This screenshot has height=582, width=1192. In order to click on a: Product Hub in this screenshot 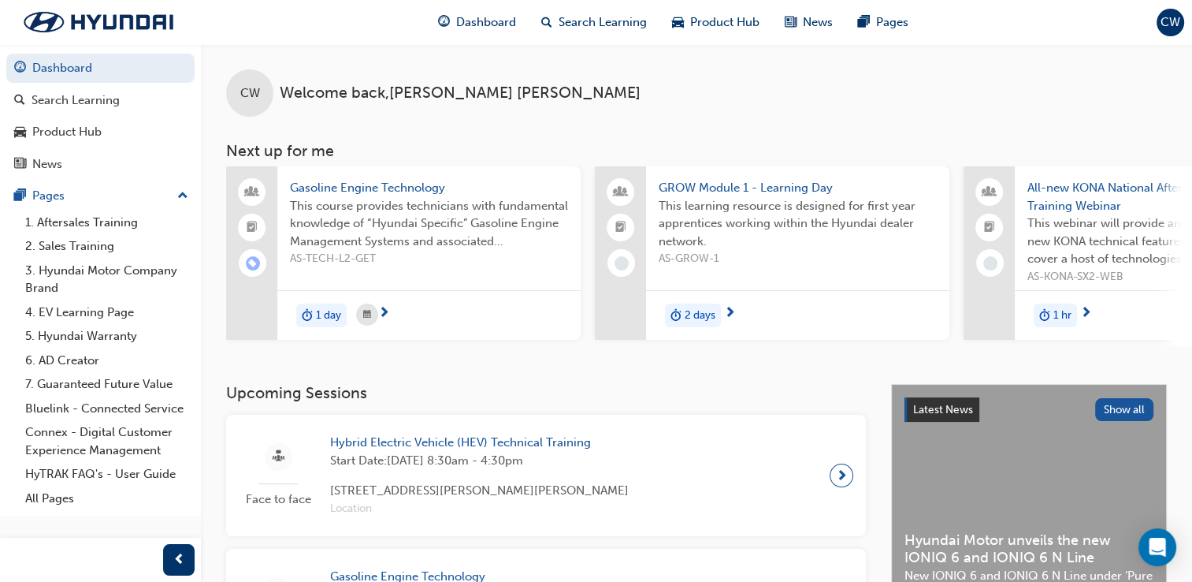, I will do `click(100, 132)`.